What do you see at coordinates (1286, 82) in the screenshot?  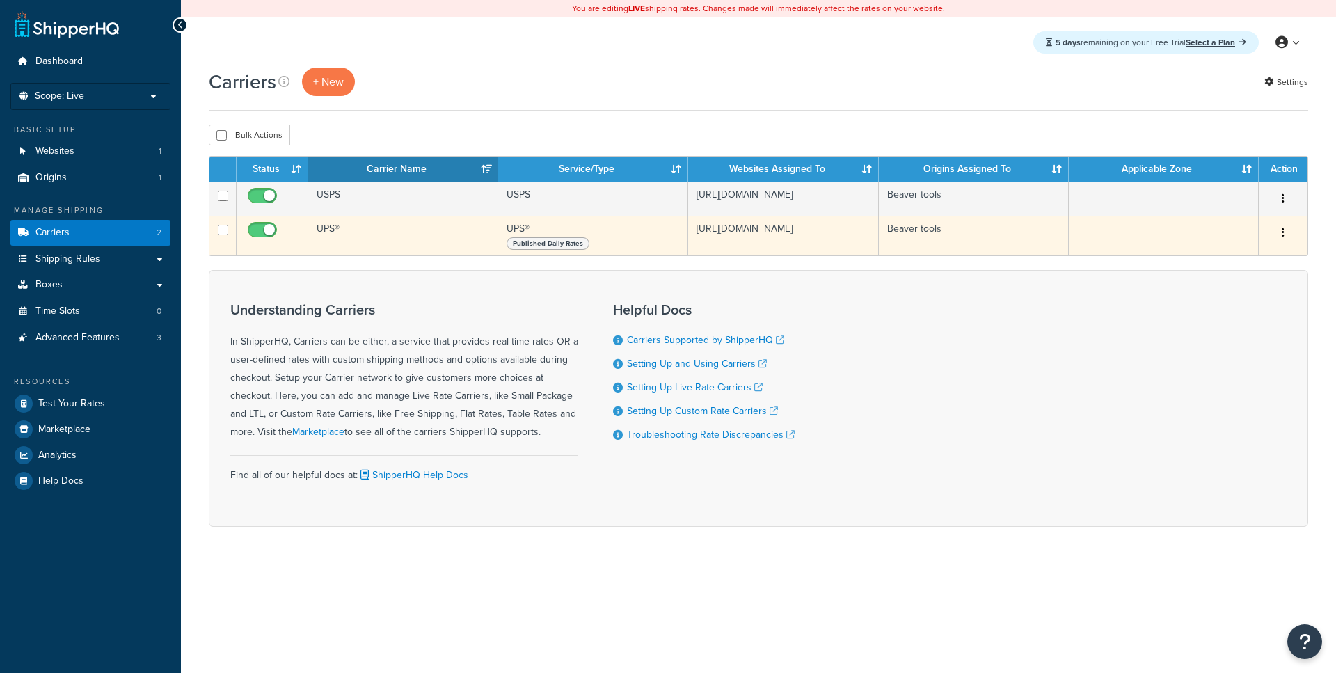 I see `a: Settings` at bounding box center [1286, 82].